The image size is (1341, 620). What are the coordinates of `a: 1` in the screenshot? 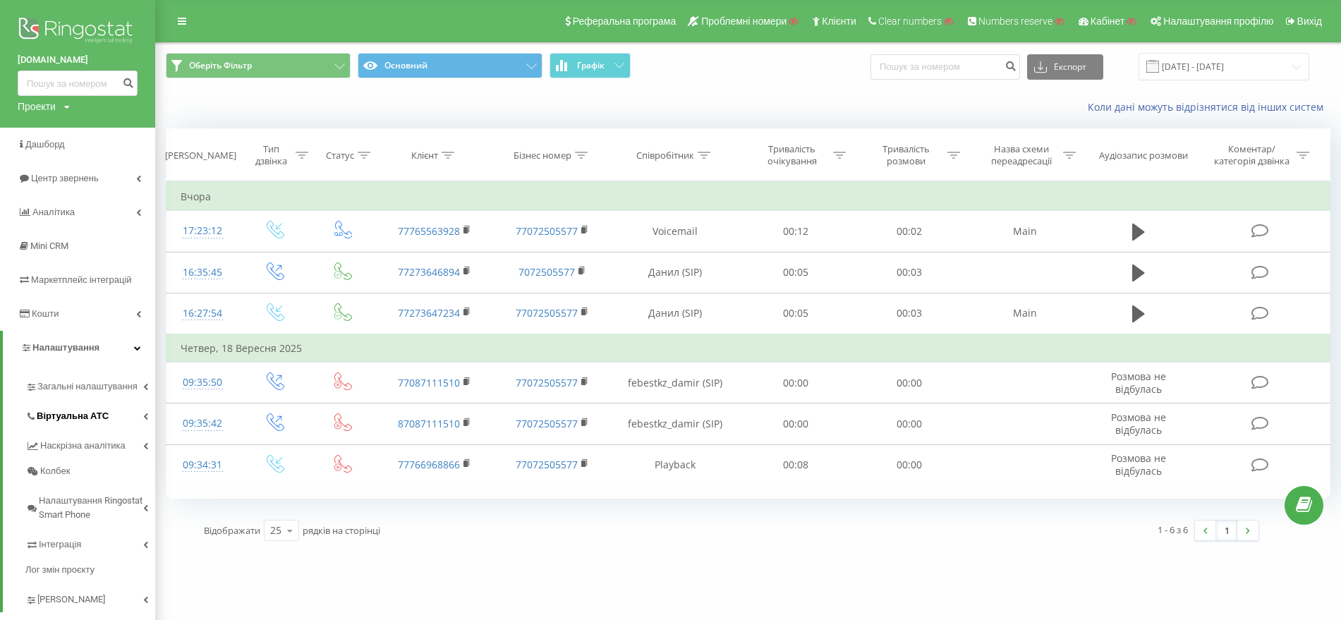 It's located at (1226, 530).